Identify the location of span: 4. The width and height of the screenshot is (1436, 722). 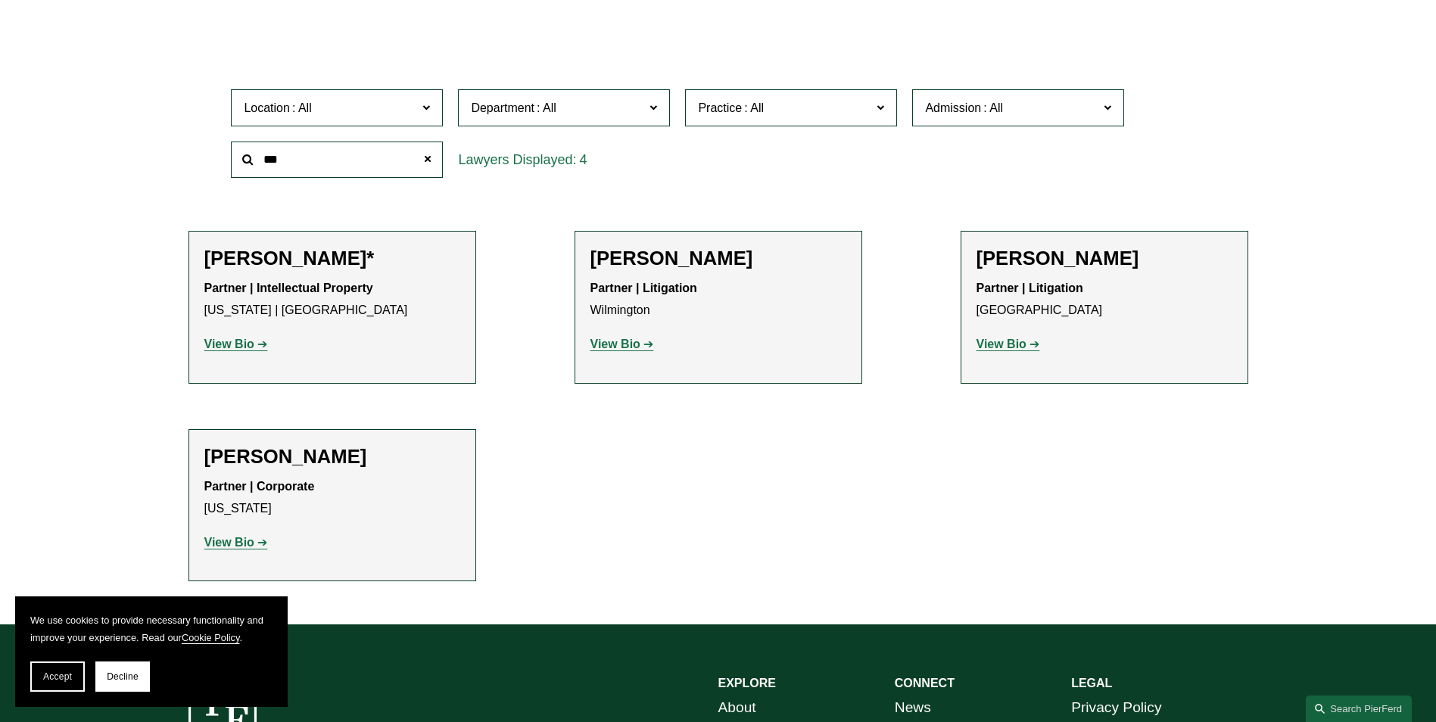
(583, 160).